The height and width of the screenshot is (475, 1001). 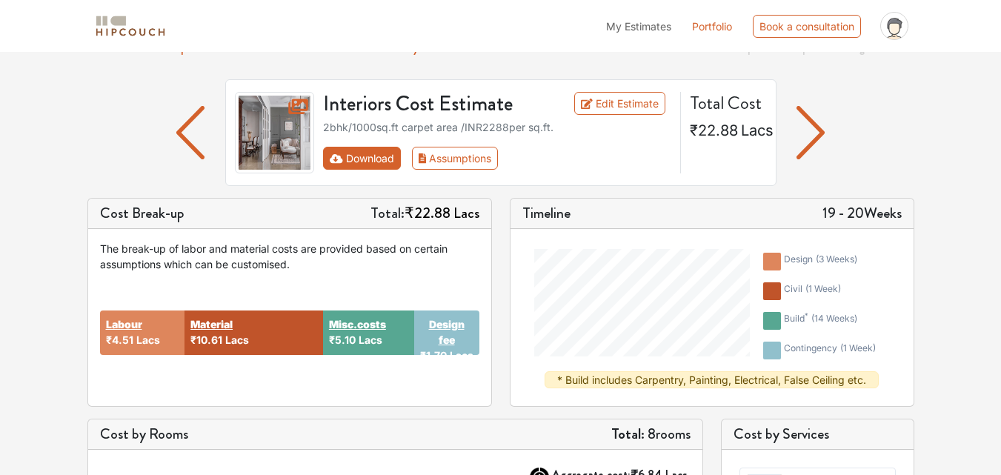 I want to click on button: Labour, so click(x=124, y=324).